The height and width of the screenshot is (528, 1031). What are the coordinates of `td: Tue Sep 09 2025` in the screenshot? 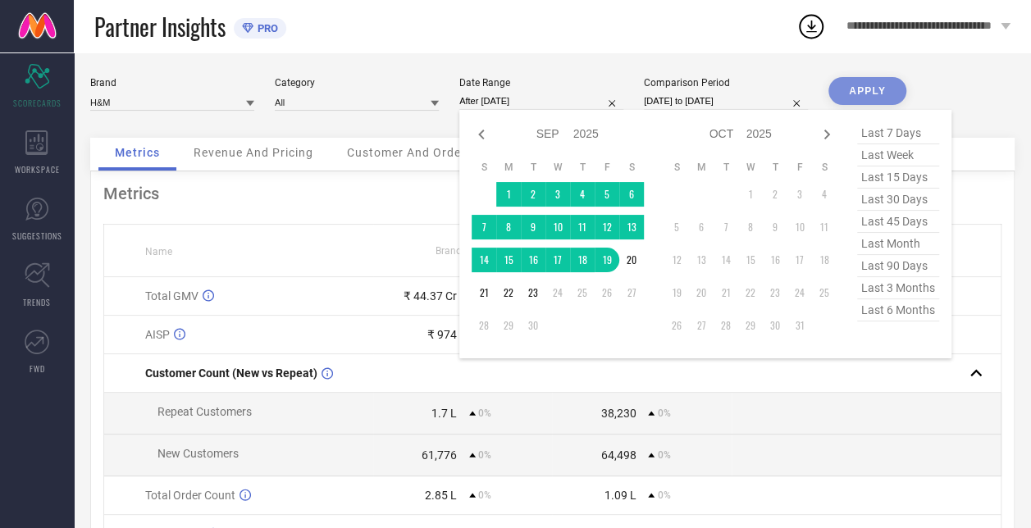 It's located at (533, 227).